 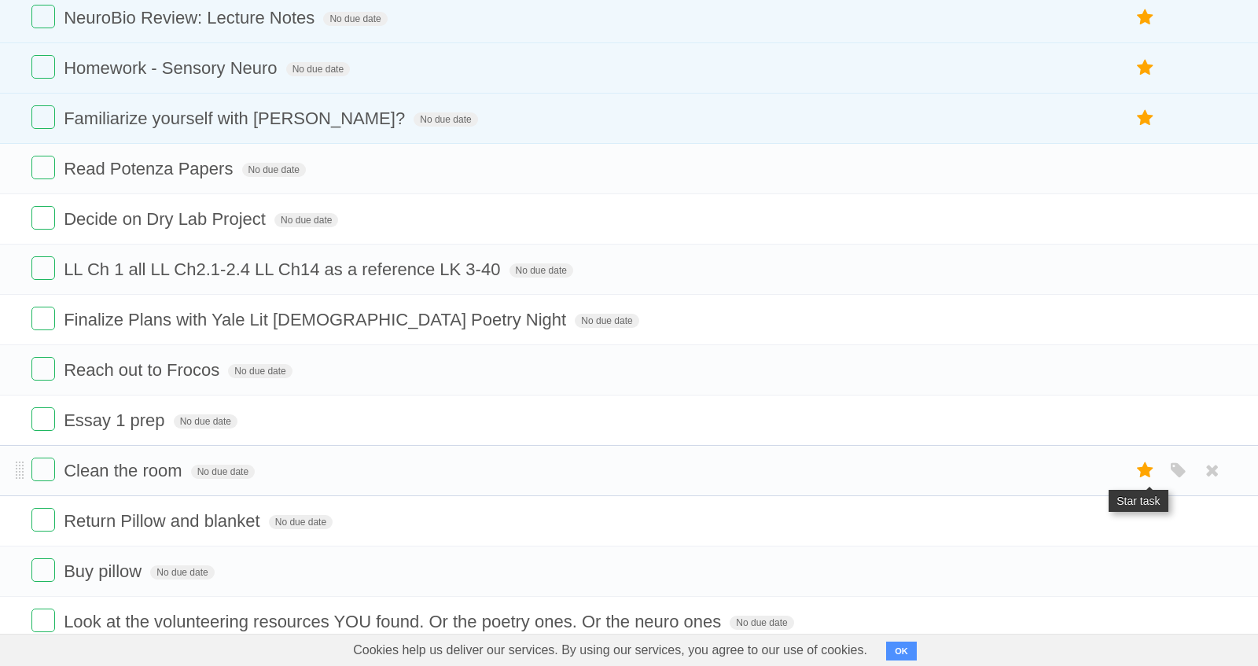 I want to click on span: Look at the volunteering resources YOU found. Or the poetry ones. Or the neuro ones, so click(x=394, y=621).